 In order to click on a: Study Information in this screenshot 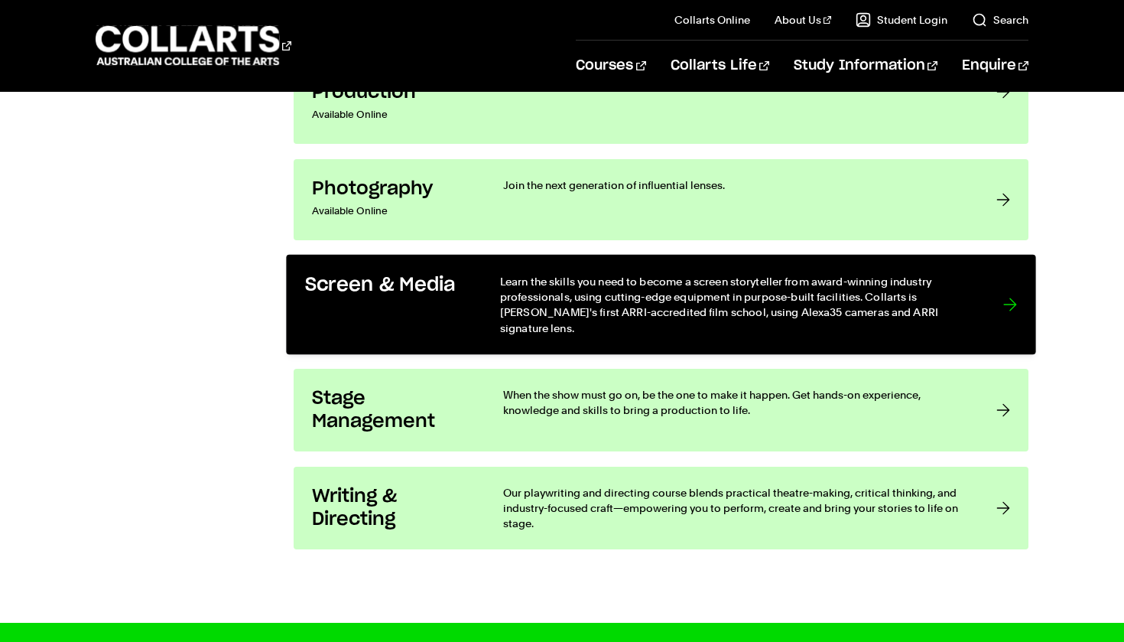, I will do `click(866, 66)`.